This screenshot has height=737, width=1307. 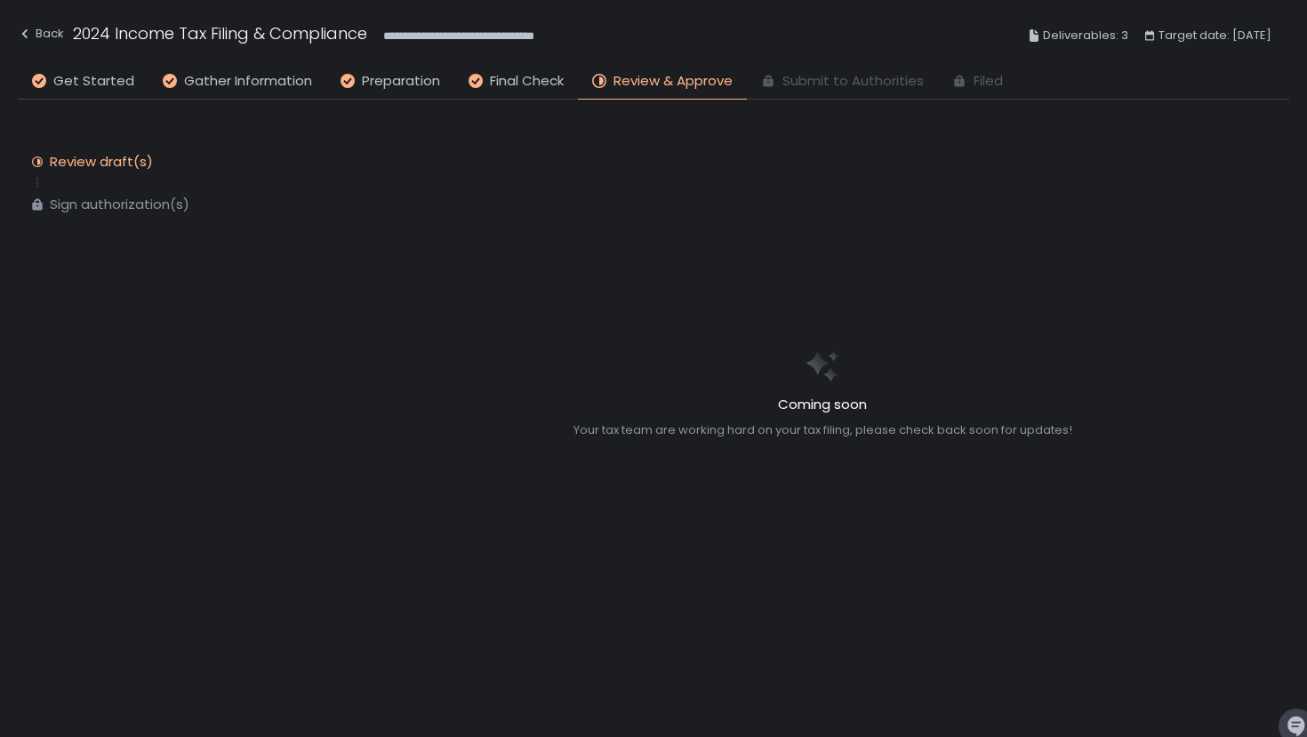 What do you see at coordinates (1086, 36) in the screenshot?
I see `span: Deliverables: 3` at bounding box center [1086, 36].